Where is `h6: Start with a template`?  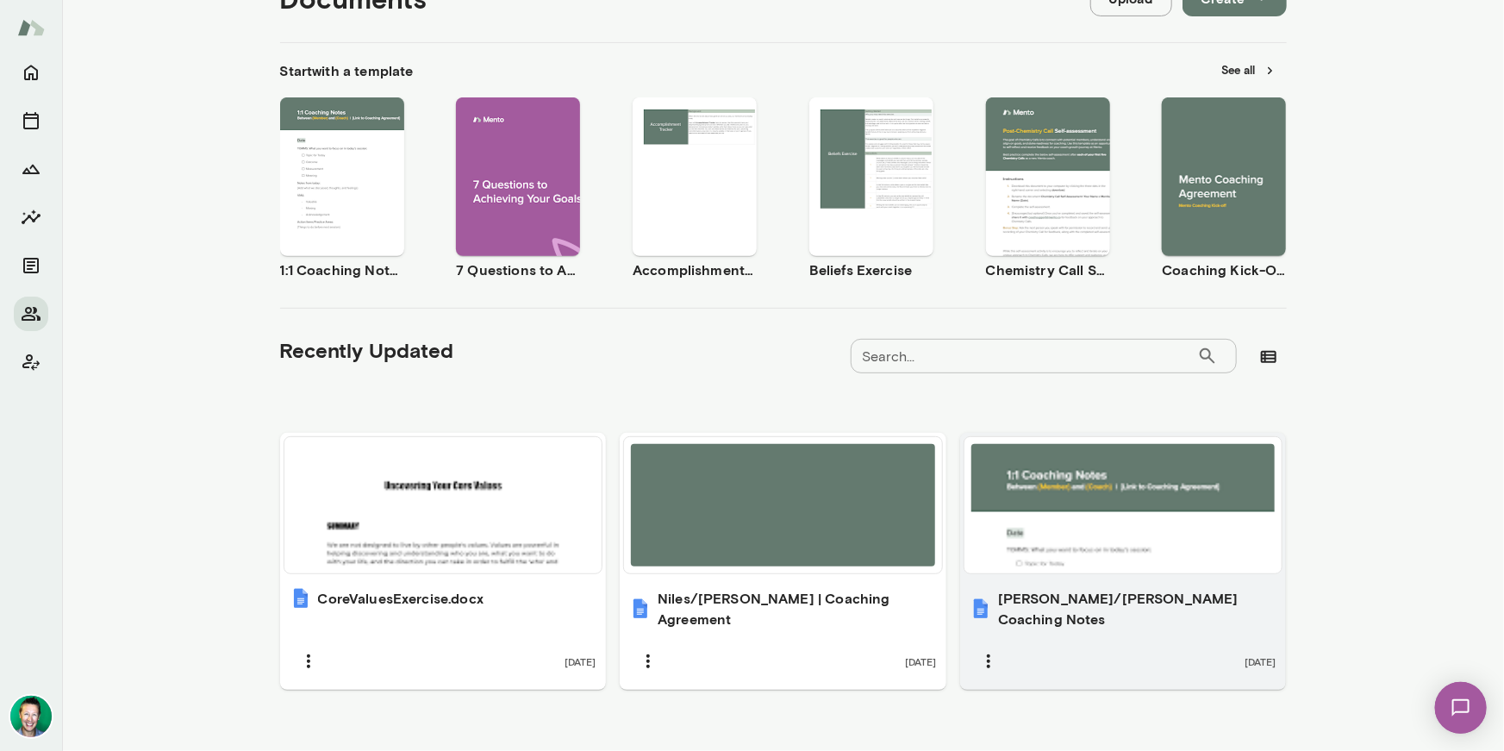
h6: Start with a template is located at coordinates (346, 71).